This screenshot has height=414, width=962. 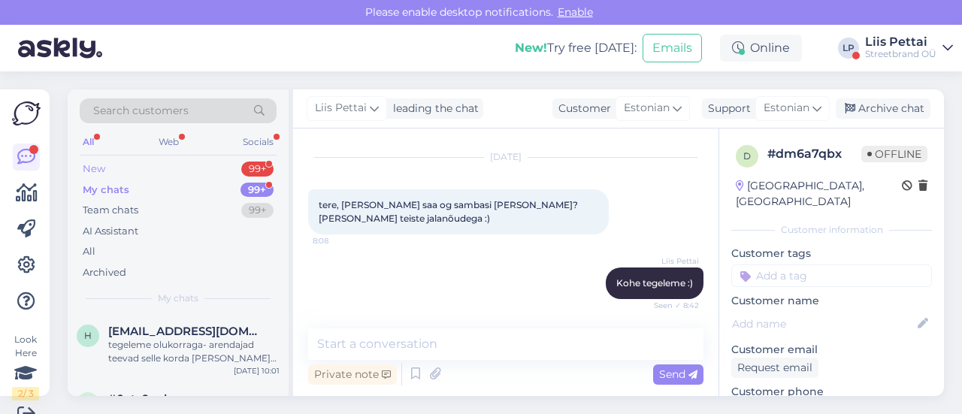 I want to click on span: Seen ✓ 8:42, so click(x=671, y=305).